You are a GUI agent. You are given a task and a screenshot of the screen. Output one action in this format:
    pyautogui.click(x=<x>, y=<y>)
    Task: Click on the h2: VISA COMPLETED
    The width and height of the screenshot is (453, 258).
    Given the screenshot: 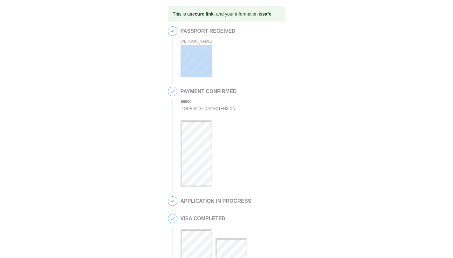 What is the action you would take?
    pyautogui.click(x=232, y=219)
    